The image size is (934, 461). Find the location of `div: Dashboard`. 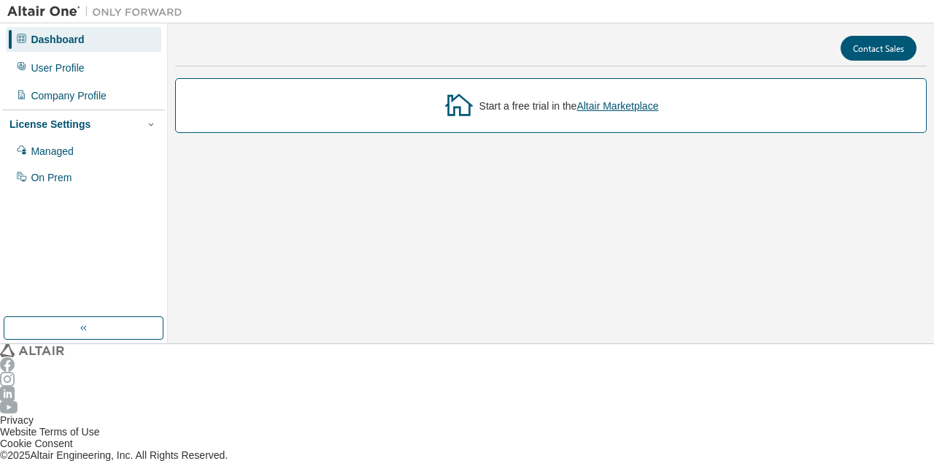

div: Dashboard is located at coordinates (57, 39).